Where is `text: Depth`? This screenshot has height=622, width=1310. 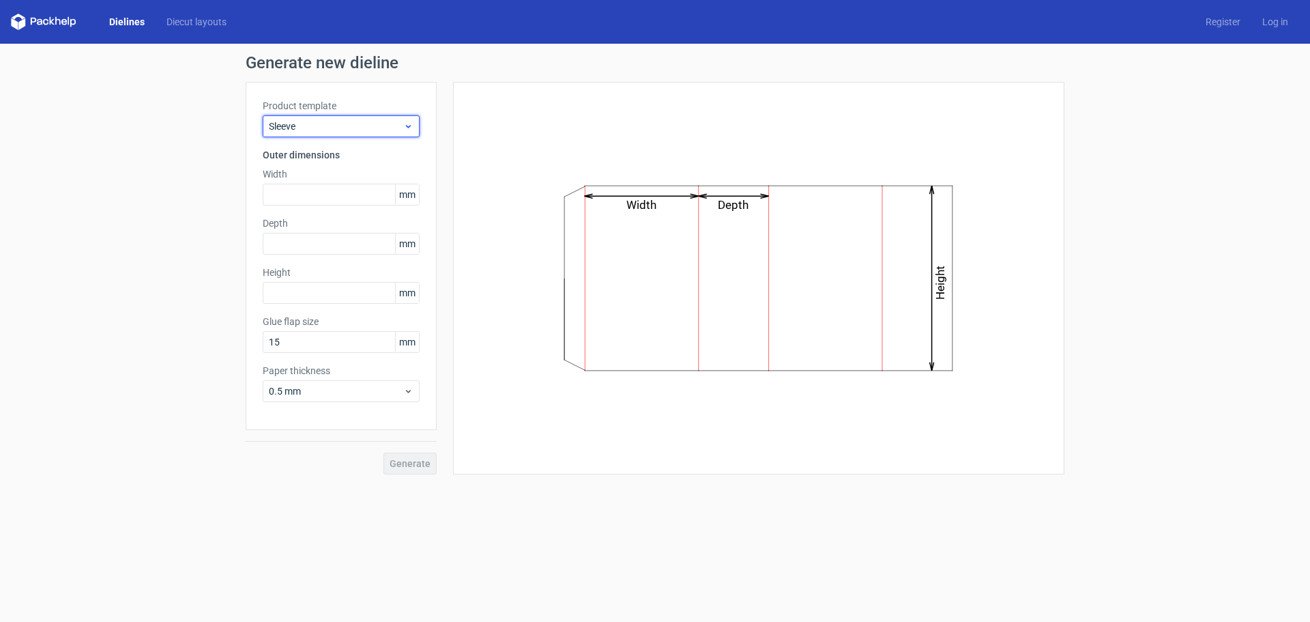
text: Depth is located at coordinates (734, 205).